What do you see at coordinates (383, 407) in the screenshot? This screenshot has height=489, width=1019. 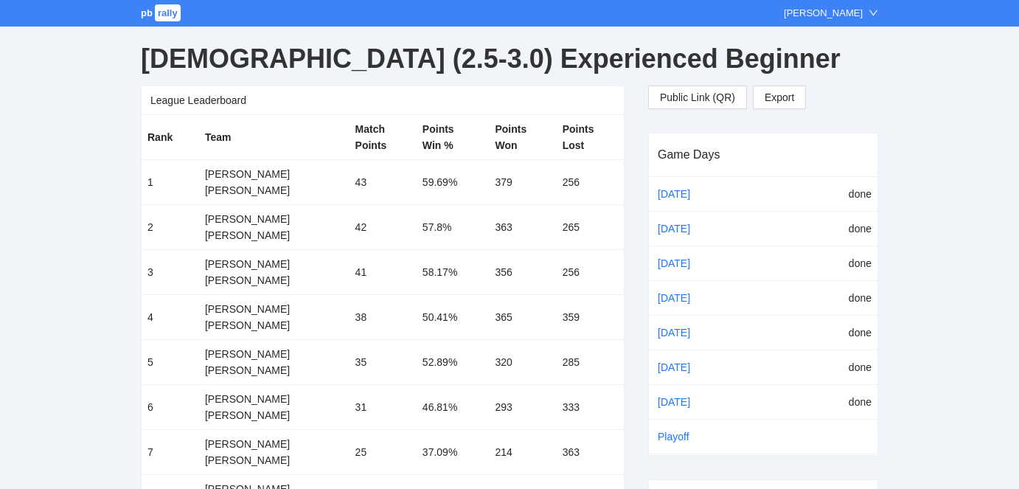 I see `td: 31` at bounding box center [383, 407].